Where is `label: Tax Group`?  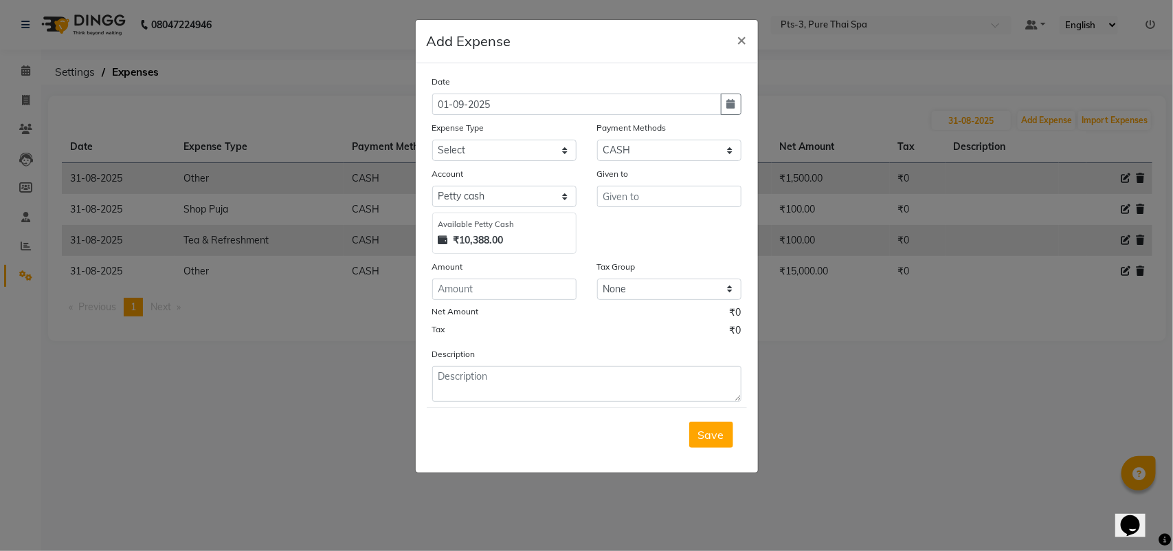 label: Tax Group is located at coordinates (617, 267).